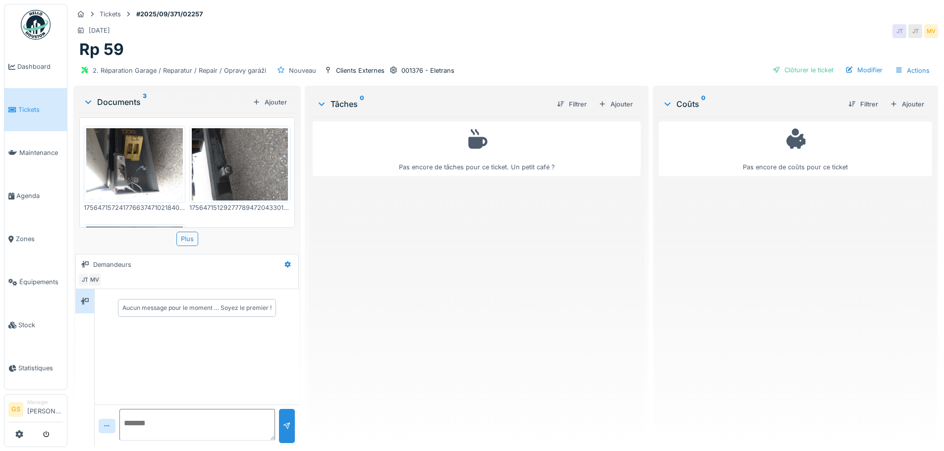 The image size is (944, 451). Describe the element at coordinates (433, 104) in the screenshot. I see `div: Tâches` at that location.